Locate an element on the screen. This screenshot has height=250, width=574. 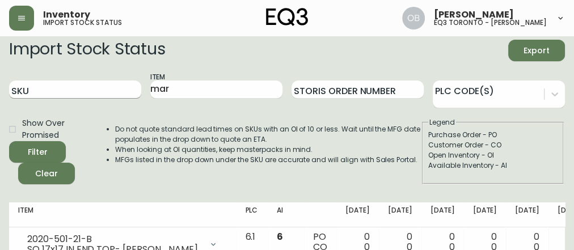
span: Clear is located at coordinates (47, 174).